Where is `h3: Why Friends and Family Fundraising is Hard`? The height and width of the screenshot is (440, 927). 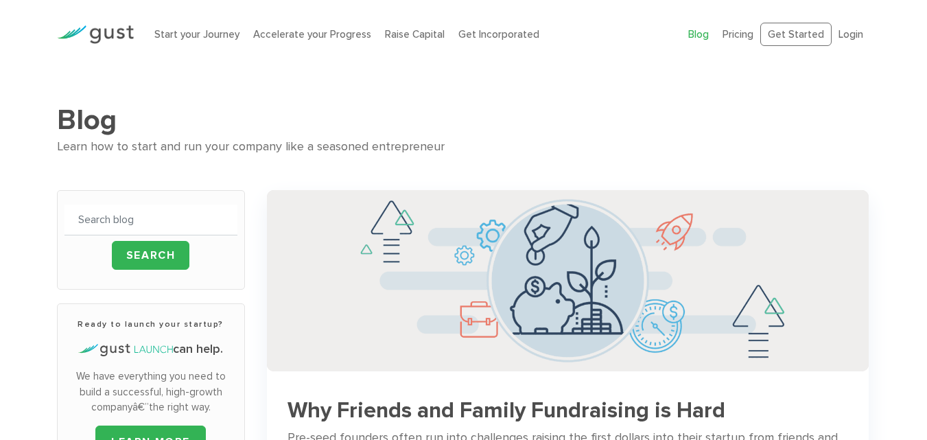
h3: Why Friends and Family Fundraising is Hard is located at coordinates (568, 410).